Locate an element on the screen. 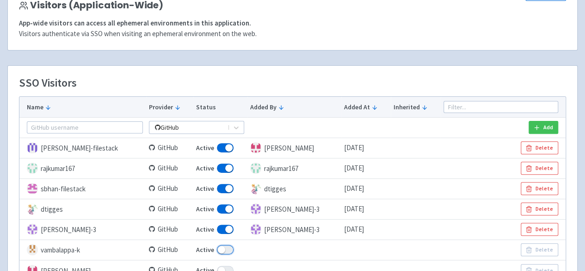 The width and height of the screenshot is (585, 271). button: Added By is located at coordinates (294, 107).